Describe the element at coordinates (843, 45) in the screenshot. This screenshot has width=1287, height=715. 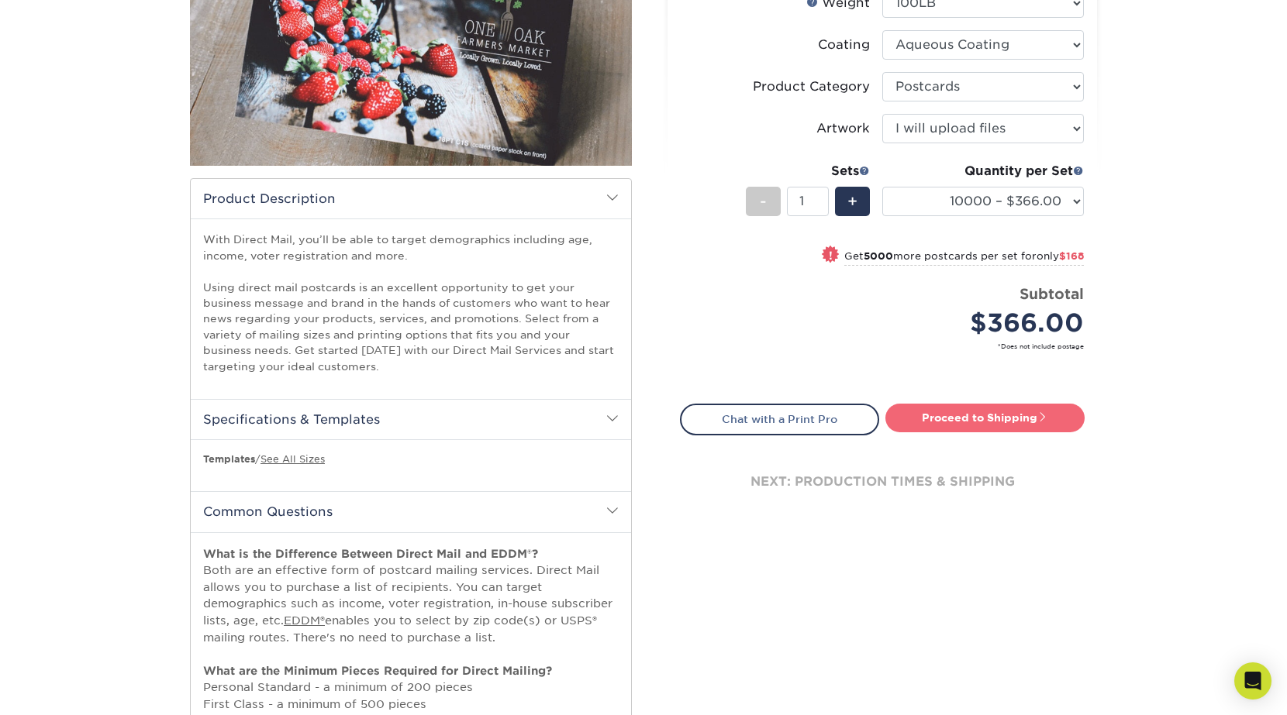
I see `div: Coating` at that location.